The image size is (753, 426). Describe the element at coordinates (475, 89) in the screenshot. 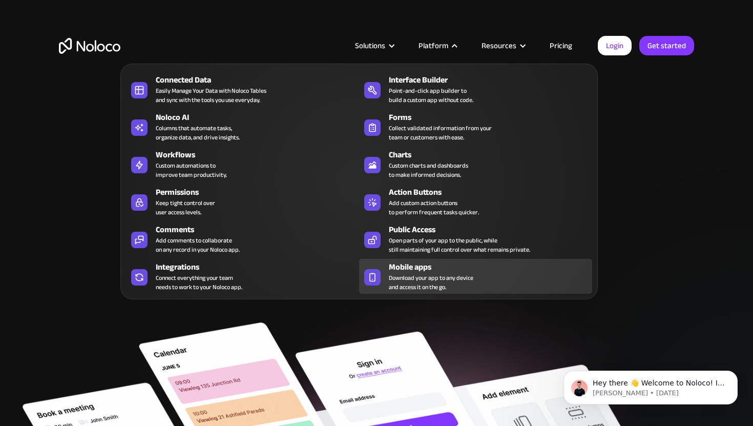

I see `a: Interface BuilderPoint-and-click app builder tobuild a custom app without code.` at that location.